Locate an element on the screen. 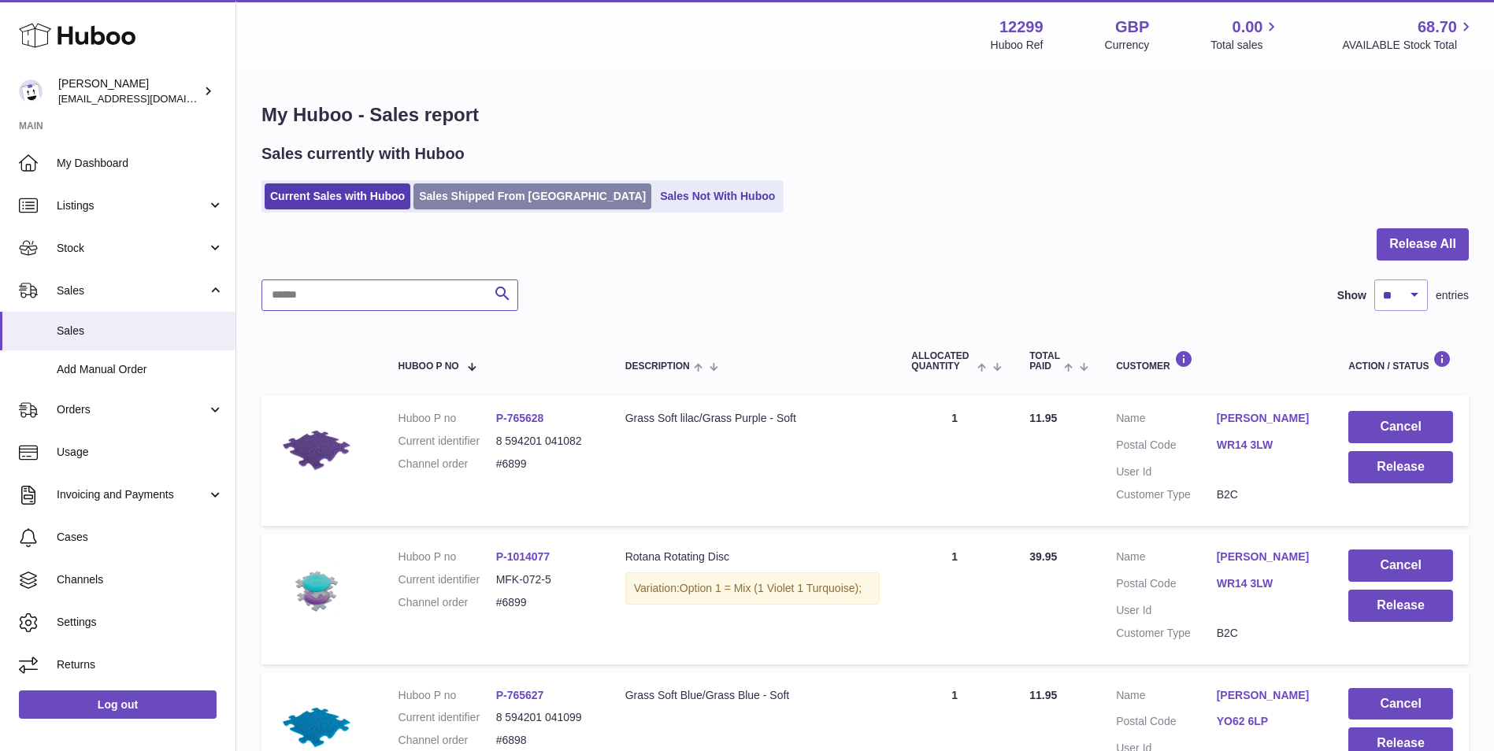 This screenshot has height=751, width=1494. span: Add Manual Order is located at coordinates (140, 369).